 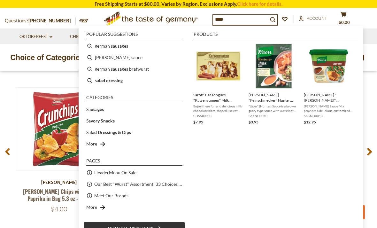 I want to click on span: SAKNO0013, so click(x=329, y=116).